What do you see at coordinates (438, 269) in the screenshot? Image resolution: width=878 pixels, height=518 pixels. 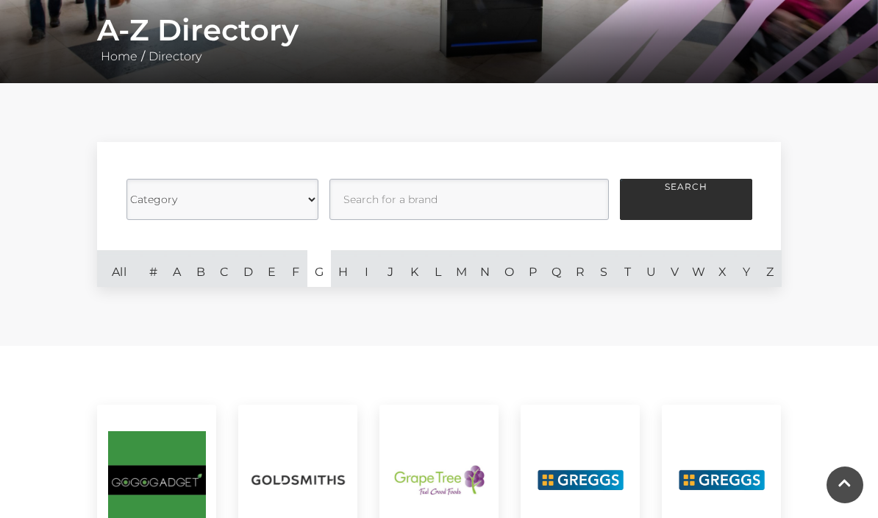 I see `a: L` at bounding box center [438, 269].